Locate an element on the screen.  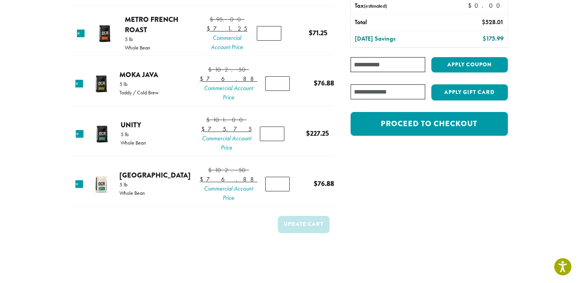
img: Guatemala is located at coordinates (101, 184).